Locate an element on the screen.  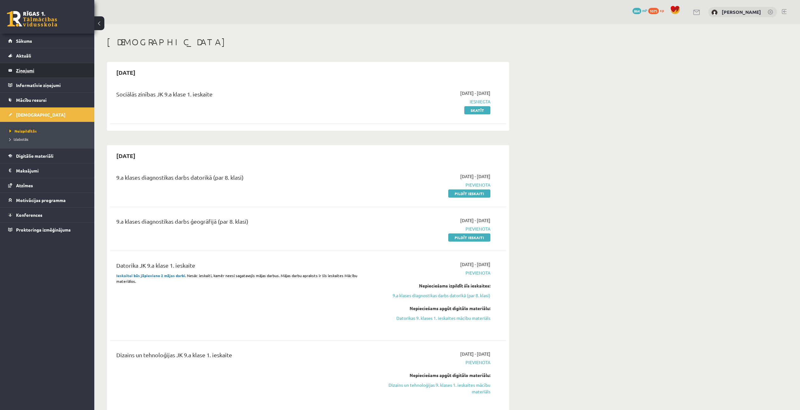
span: 1075 is located at coordinates (653, 11).